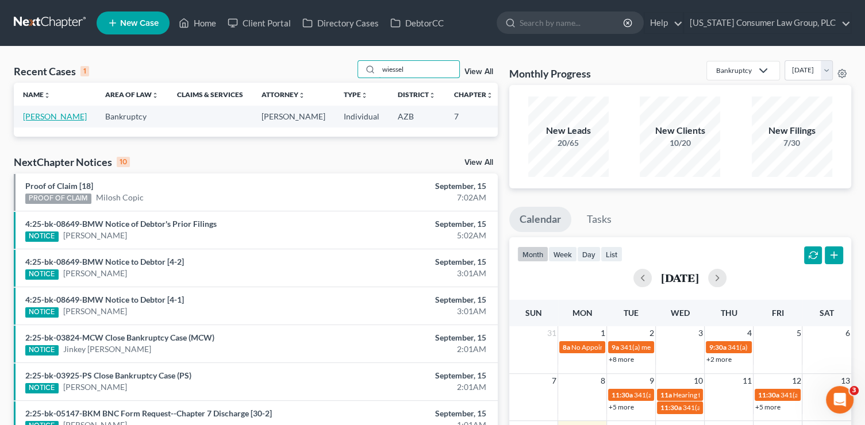 The image size is (865, 425). I want to click on a: +8 more, so click(621, 359).